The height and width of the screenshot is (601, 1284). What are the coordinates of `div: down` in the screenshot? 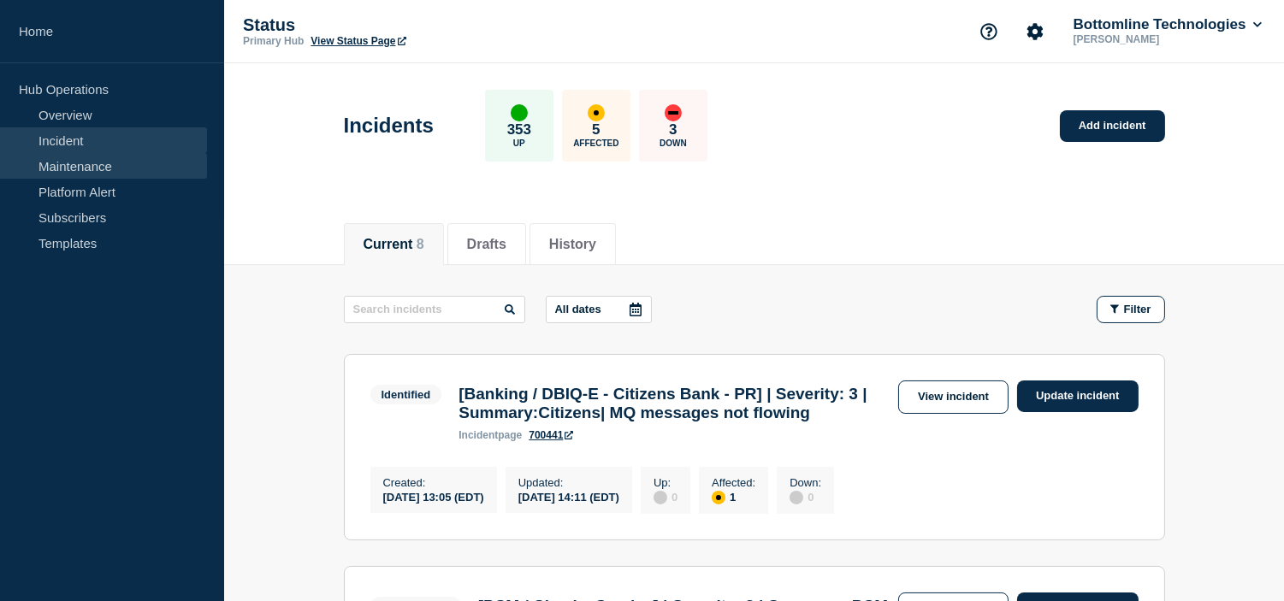 It's located at (673, 113).